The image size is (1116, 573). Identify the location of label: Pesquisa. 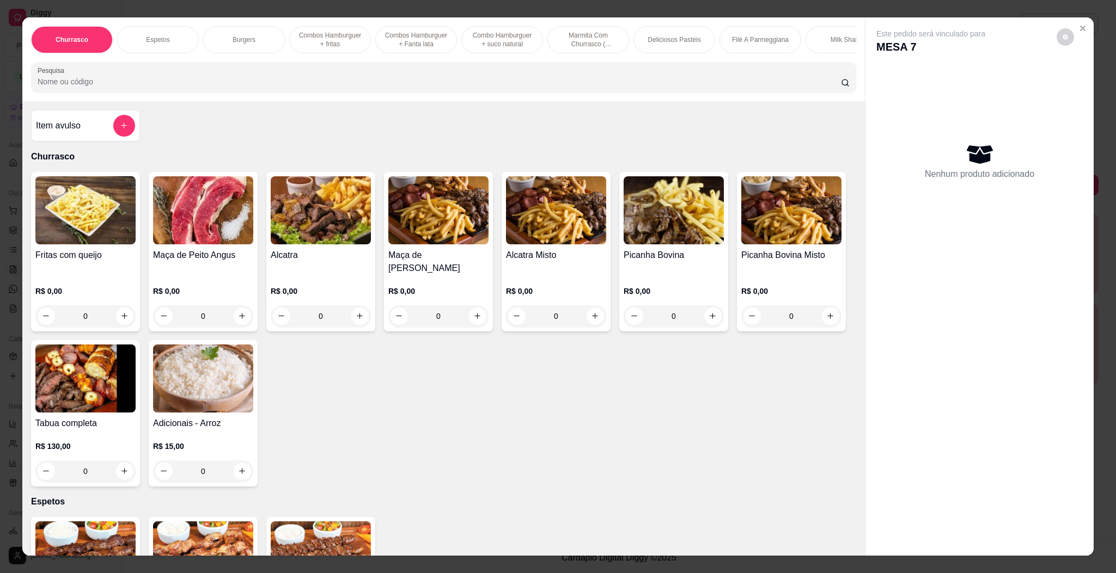
(53, 70).